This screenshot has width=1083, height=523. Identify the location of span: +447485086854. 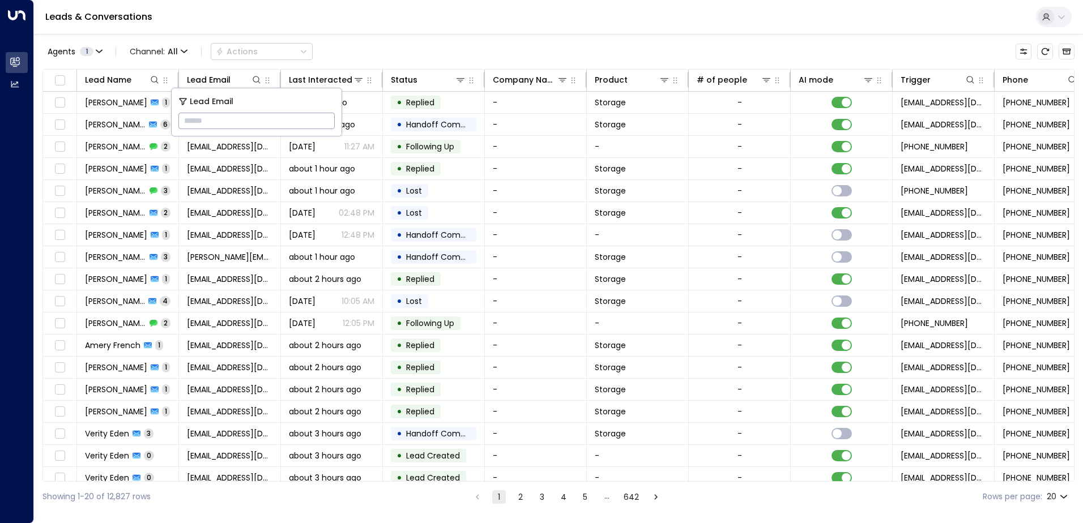
(1036, 169).